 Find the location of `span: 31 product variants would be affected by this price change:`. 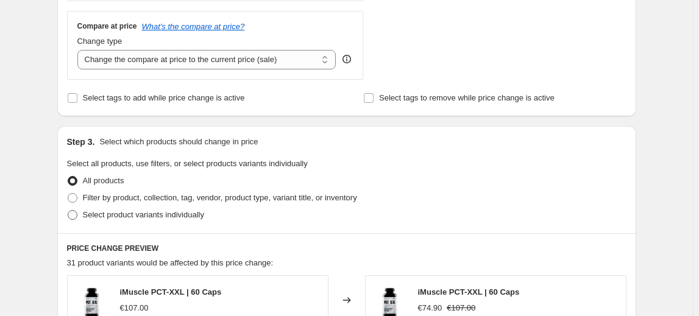

span: 31 product variants would be affected by this price change: is located at coordinates (170, 263).